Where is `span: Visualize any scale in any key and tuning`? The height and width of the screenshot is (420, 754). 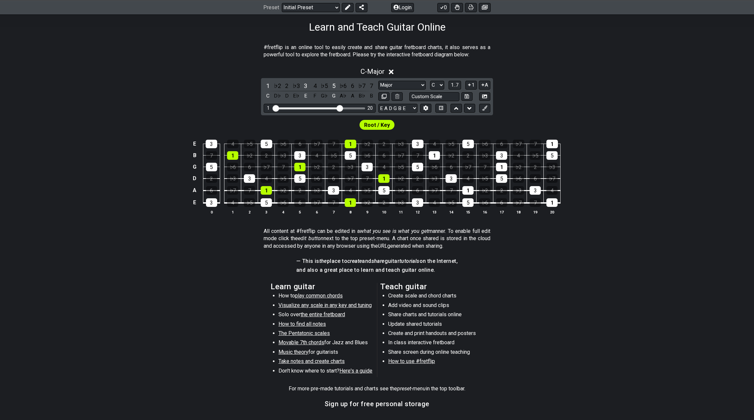
span: Visualize any scale in any key and tuning is located at coordinates (325, 305).